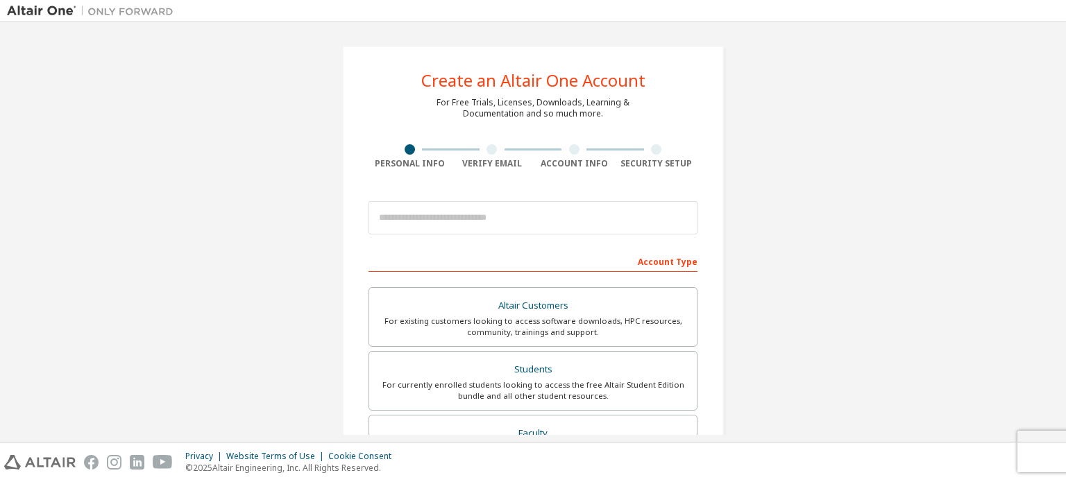  Describe the element at coordinates (137, 462) in the screenshot. I see `img: linkedin.svg` at that location.